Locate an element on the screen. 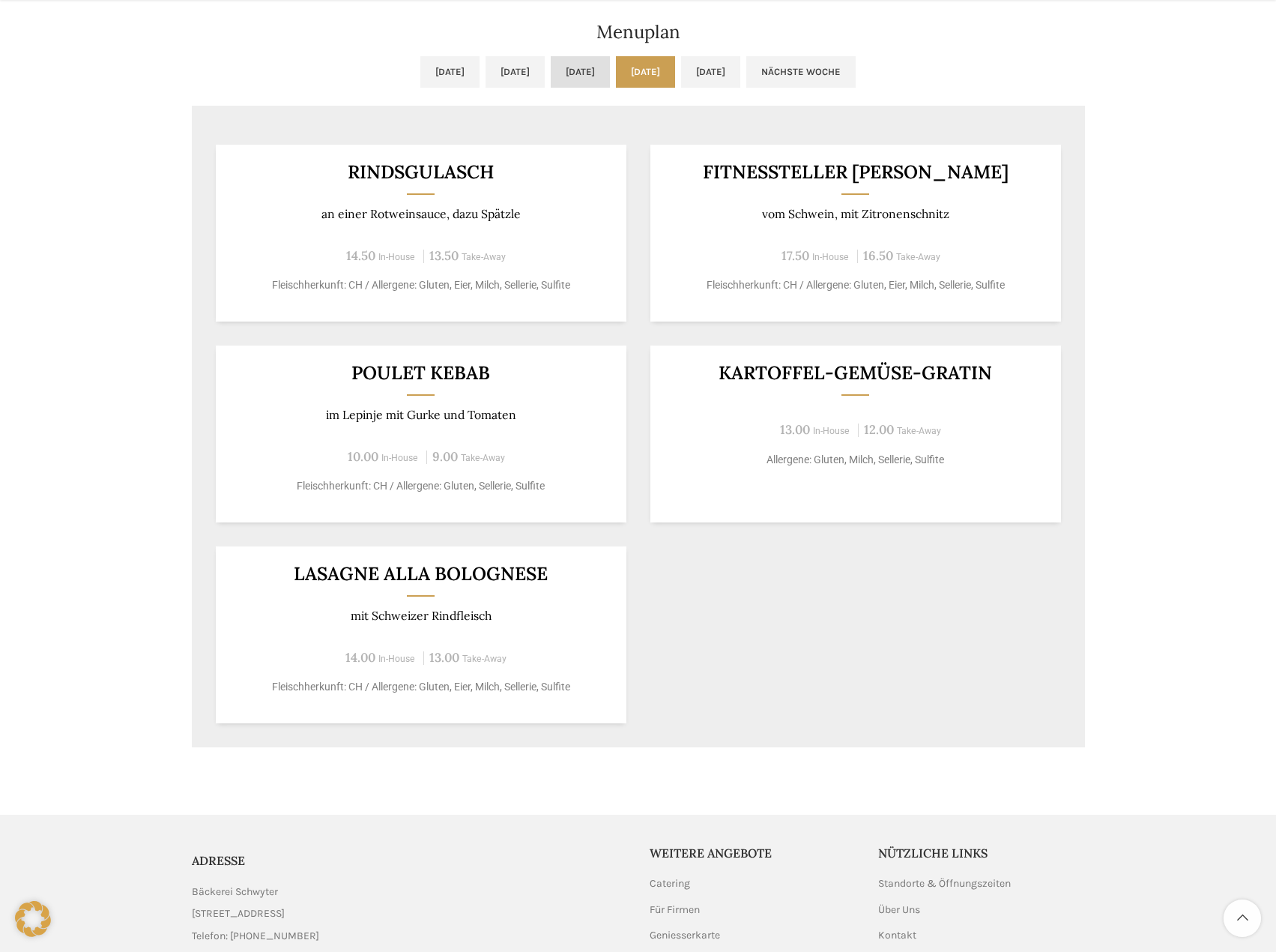 Image resolution: width=1276 pixels, height=952 pixels. span: 9.00 is located at coordinates (445, 457).